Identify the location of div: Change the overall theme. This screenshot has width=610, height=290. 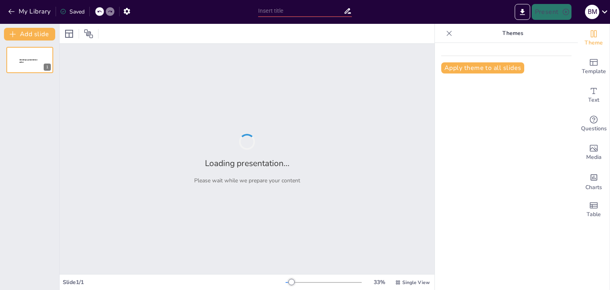
(594, 38).